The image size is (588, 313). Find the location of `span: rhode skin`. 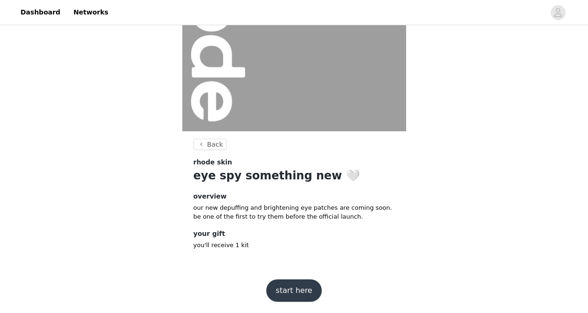

span: rhode skin is located at coordinates (213, 162).